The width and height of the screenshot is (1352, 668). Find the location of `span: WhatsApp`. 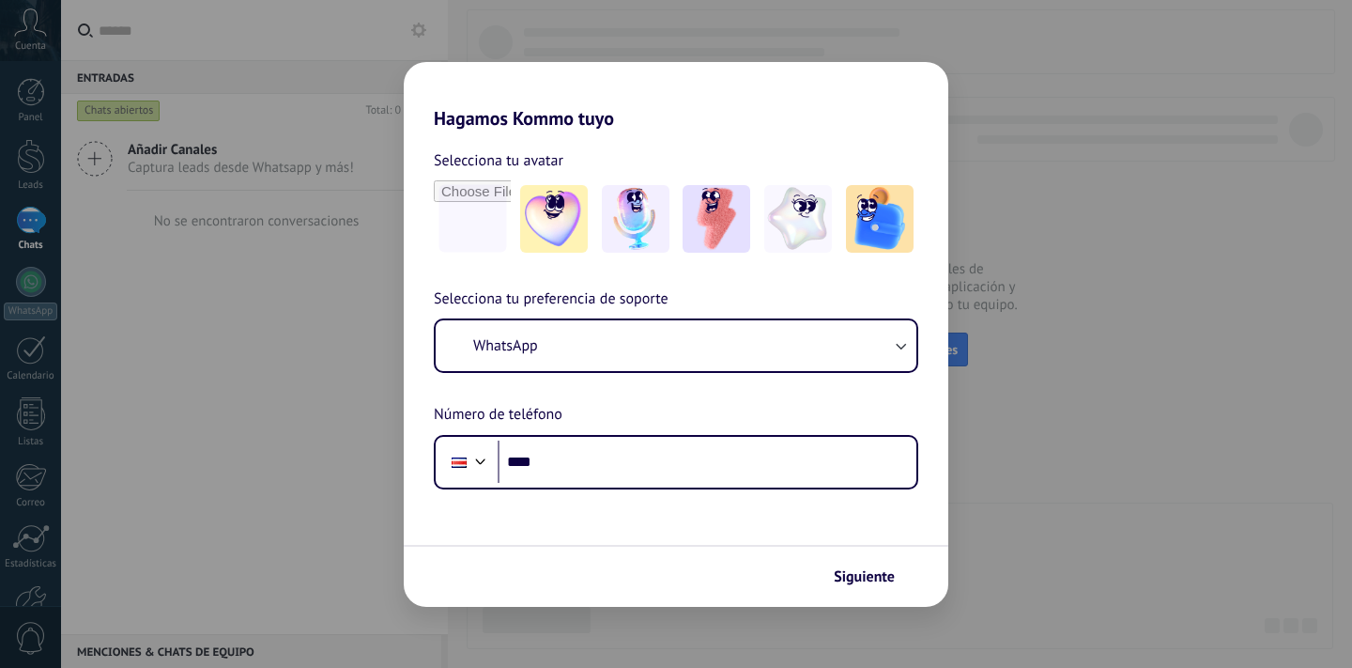

span: WhatsApp is located at coordinates (505, 346).